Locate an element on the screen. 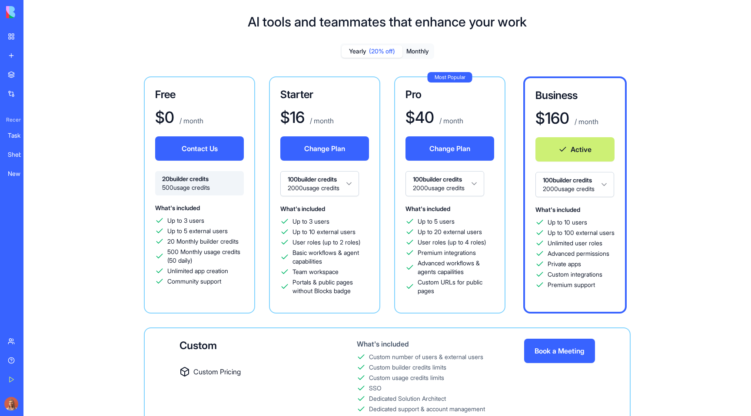 This screenshot has width=751, height=416. button: Yearly is located at coordinates (372, 51).